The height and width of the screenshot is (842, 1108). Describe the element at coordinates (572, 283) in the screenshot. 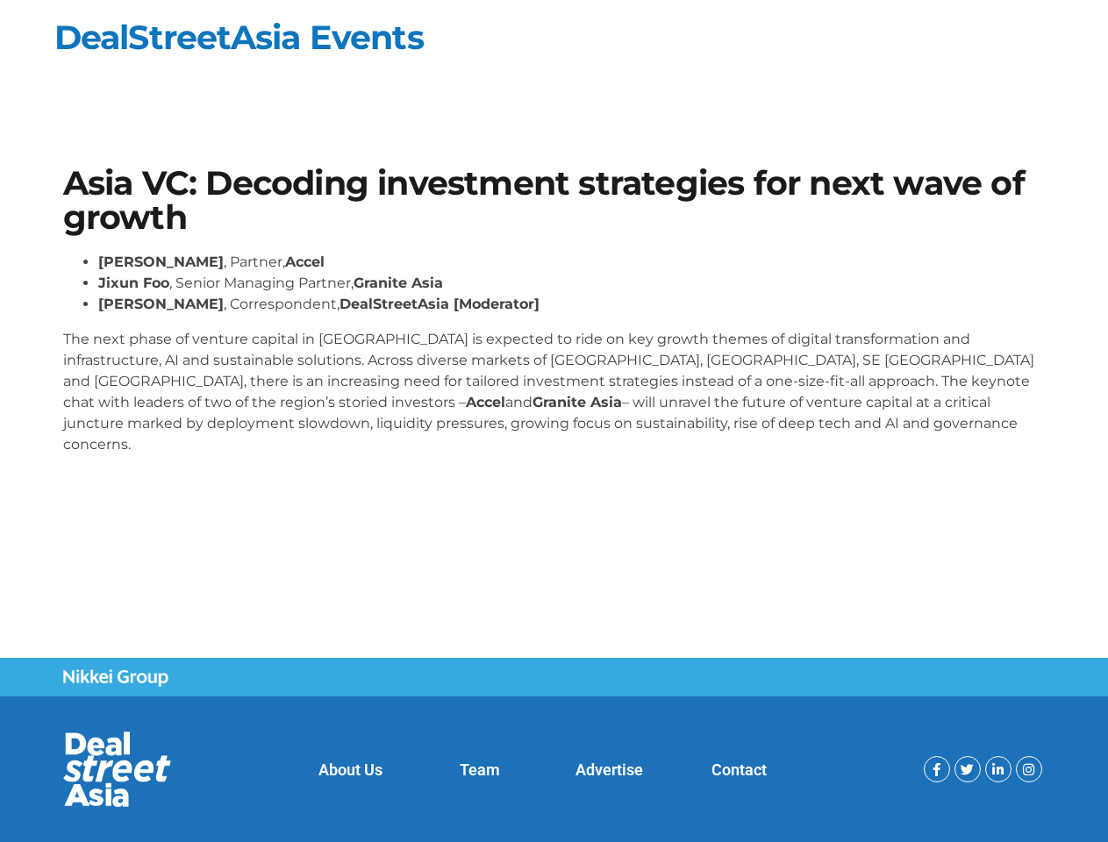

I see `li: , Senior Managing Partner,` at that location.